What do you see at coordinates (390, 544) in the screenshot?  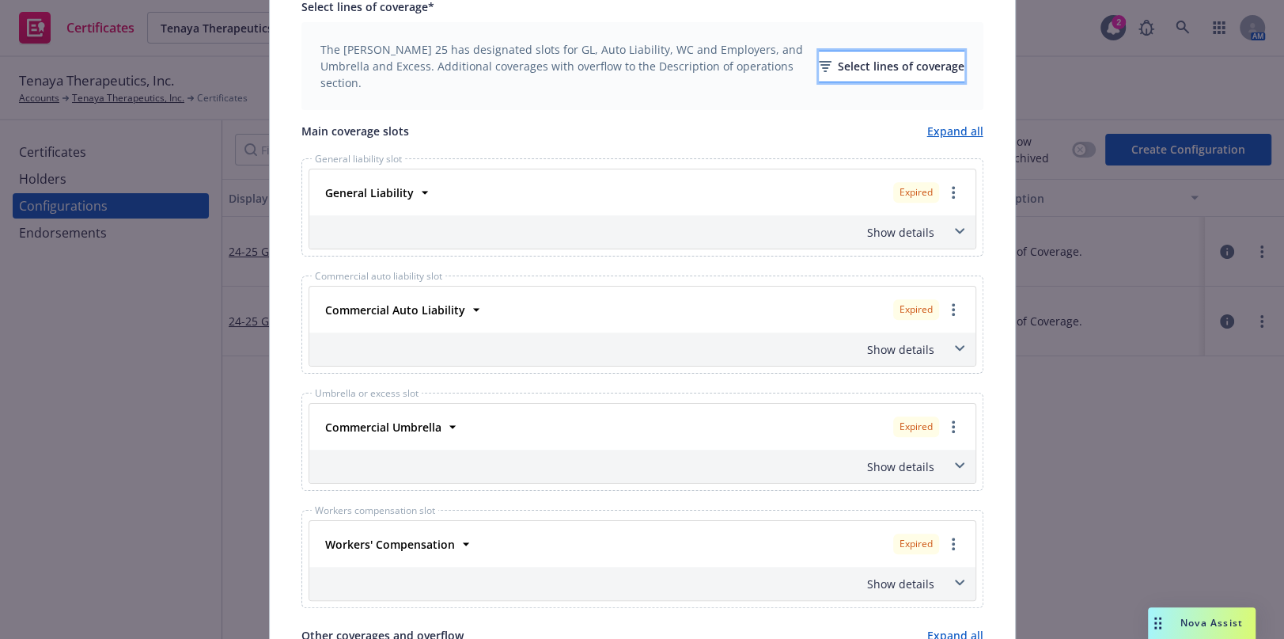 I see `strong: Workers' Compensation` at bounding box center [390, 544].